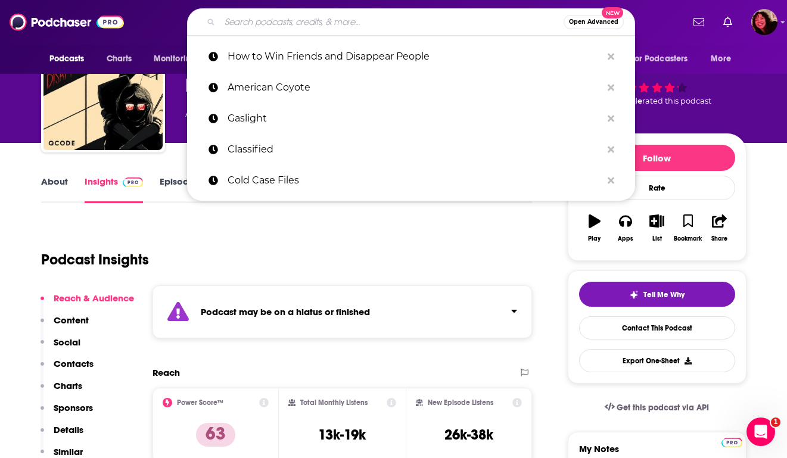 The width and height of the screenshot is (787, 458). I want to click on button: Export One-Sheet, so click(657, 361).